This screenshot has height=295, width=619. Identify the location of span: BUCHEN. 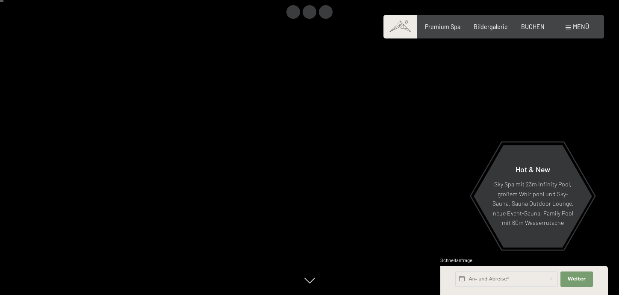
(533, 27).